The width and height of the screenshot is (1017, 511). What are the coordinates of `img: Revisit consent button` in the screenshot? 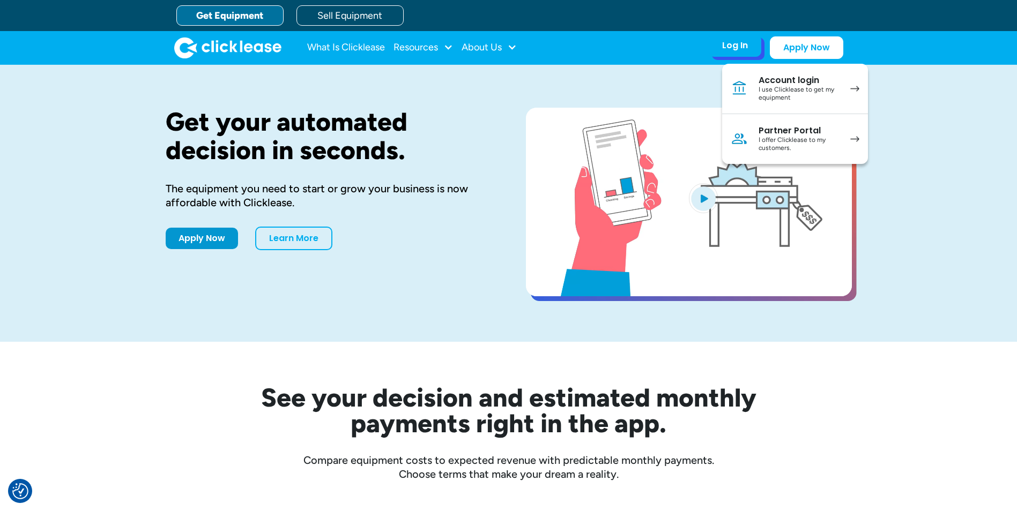 It's located at (20, 491).